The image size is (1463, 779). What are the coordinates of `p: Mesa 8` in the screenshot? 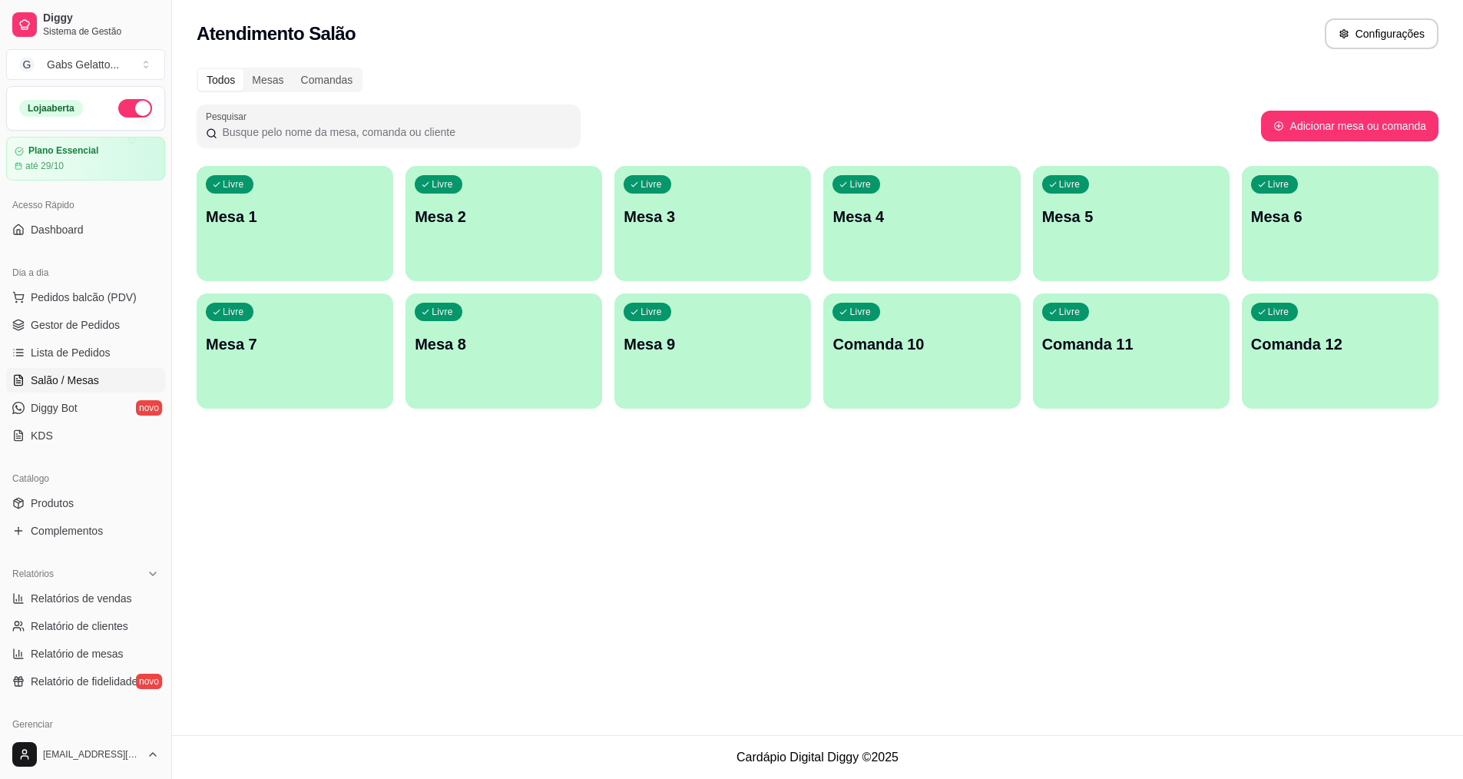 It's located at (504, 344).